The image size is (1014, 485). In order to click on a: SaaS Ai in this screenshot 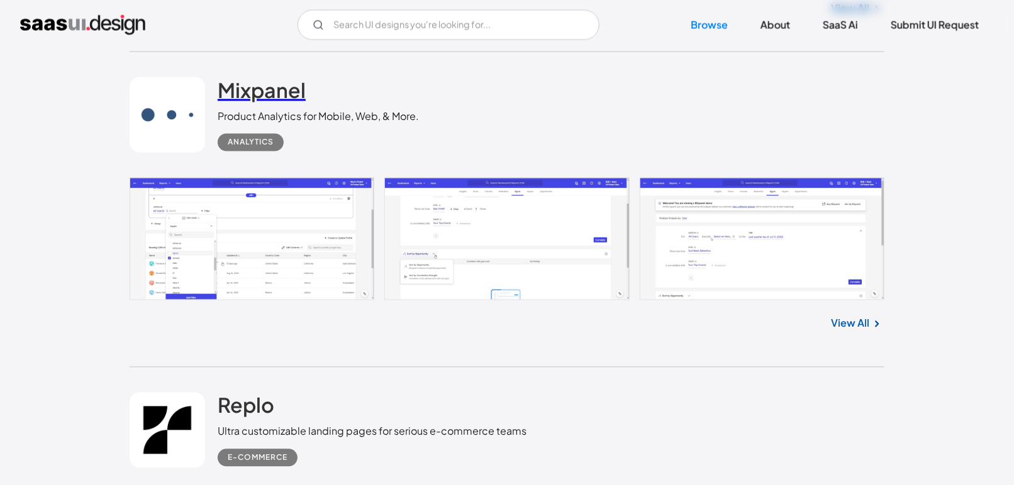, I will do `click(840, 25)`.